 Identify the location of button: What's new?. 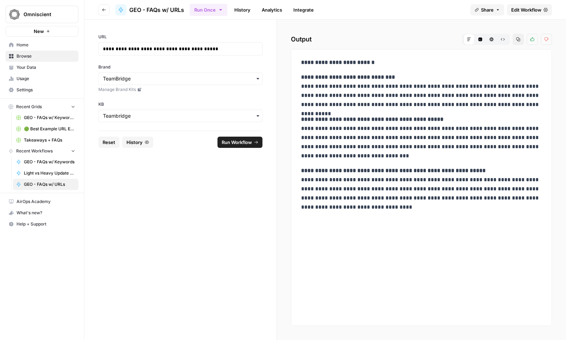
(42, 213).